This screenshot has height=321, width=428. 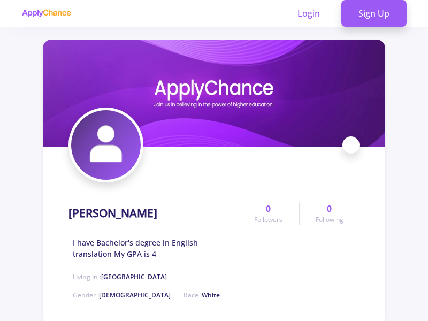 I want to click on span: Race :, so click(x=202, y=295).